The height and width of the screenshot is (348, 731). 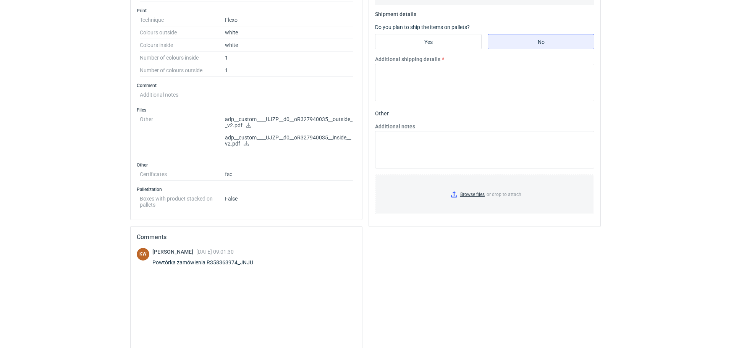 I want to click on legend: Shipment details, so click(x=396, y=13).